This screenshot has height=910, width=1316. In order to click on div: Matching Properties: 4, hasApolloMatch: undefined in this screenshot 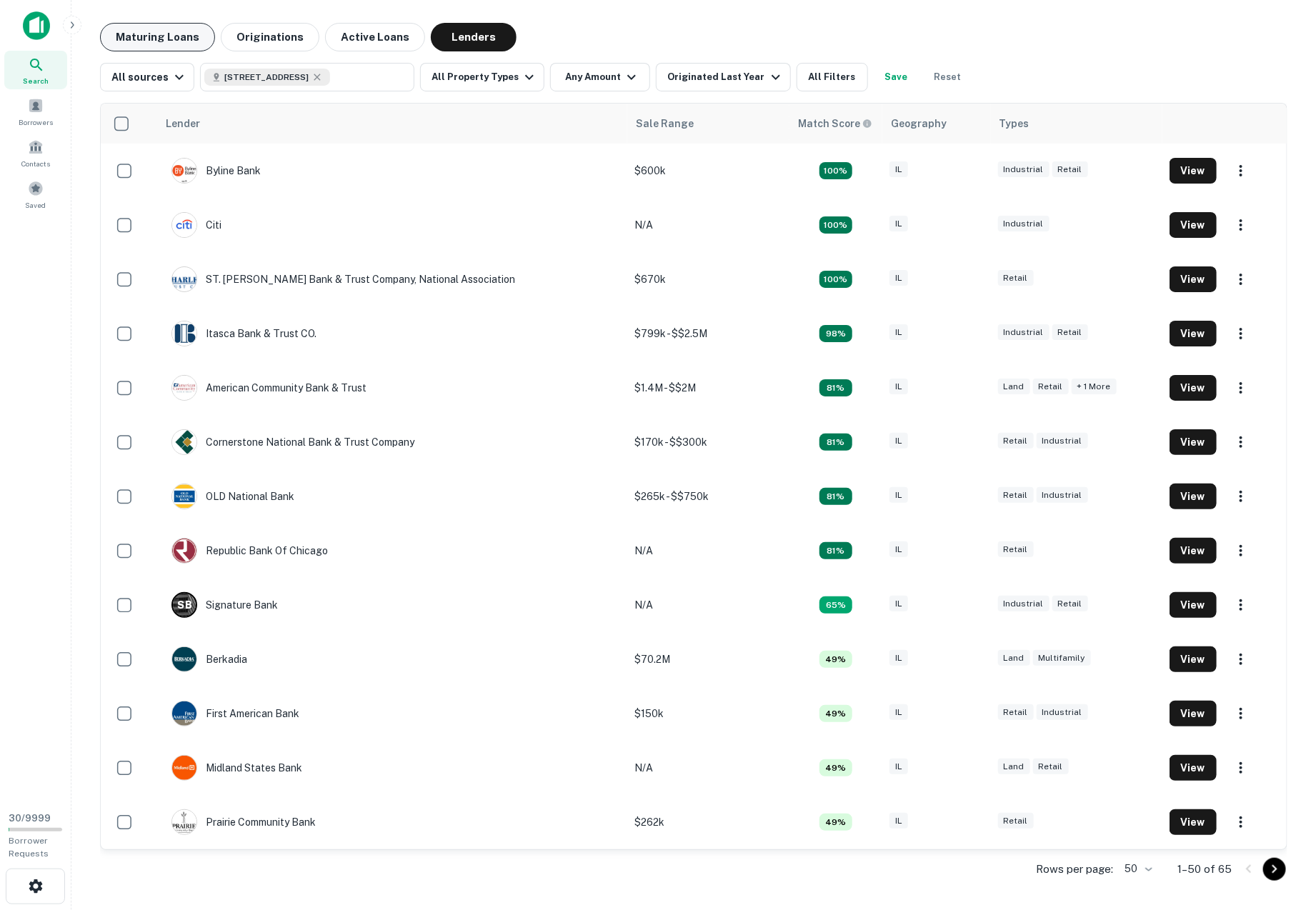, I will do `click(835, 605)`.